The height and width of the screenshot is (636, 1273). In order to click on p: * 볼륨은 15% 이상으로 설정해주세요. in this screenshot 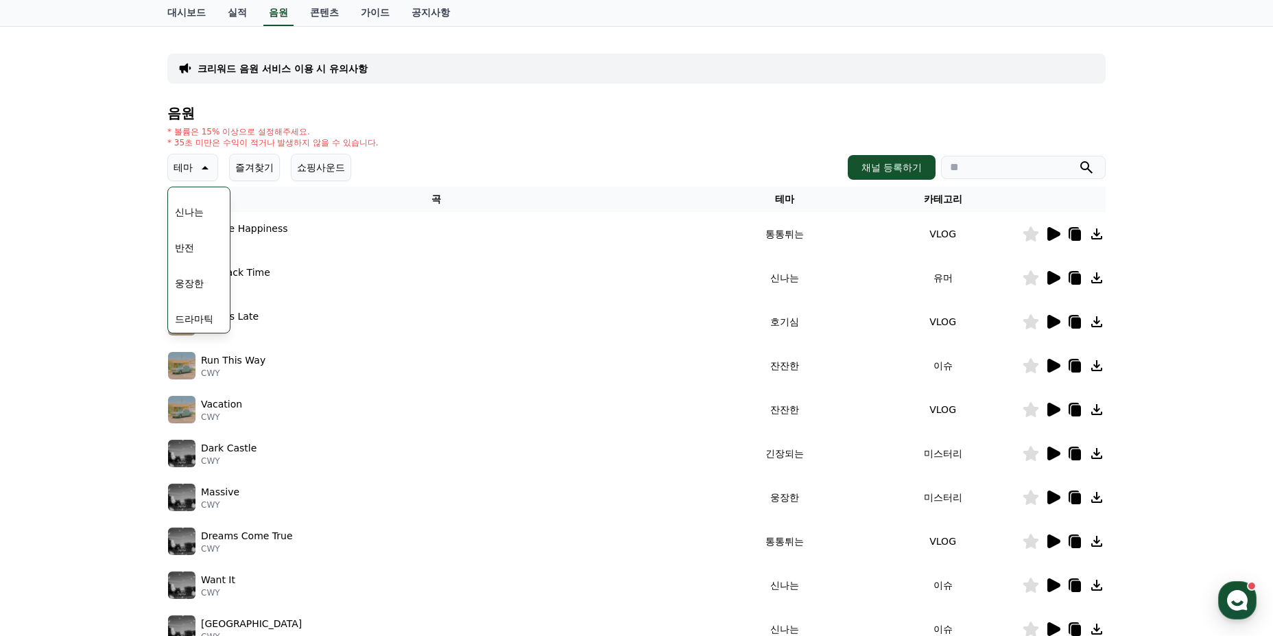, I will do `click(273, 132)`.